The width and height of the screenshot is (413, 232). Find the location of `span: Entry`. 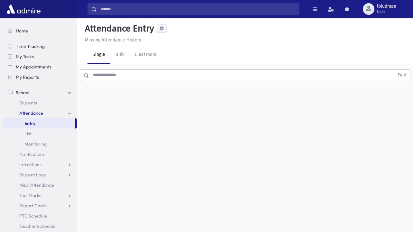

span: Entry is located at coordinates (30, 124).